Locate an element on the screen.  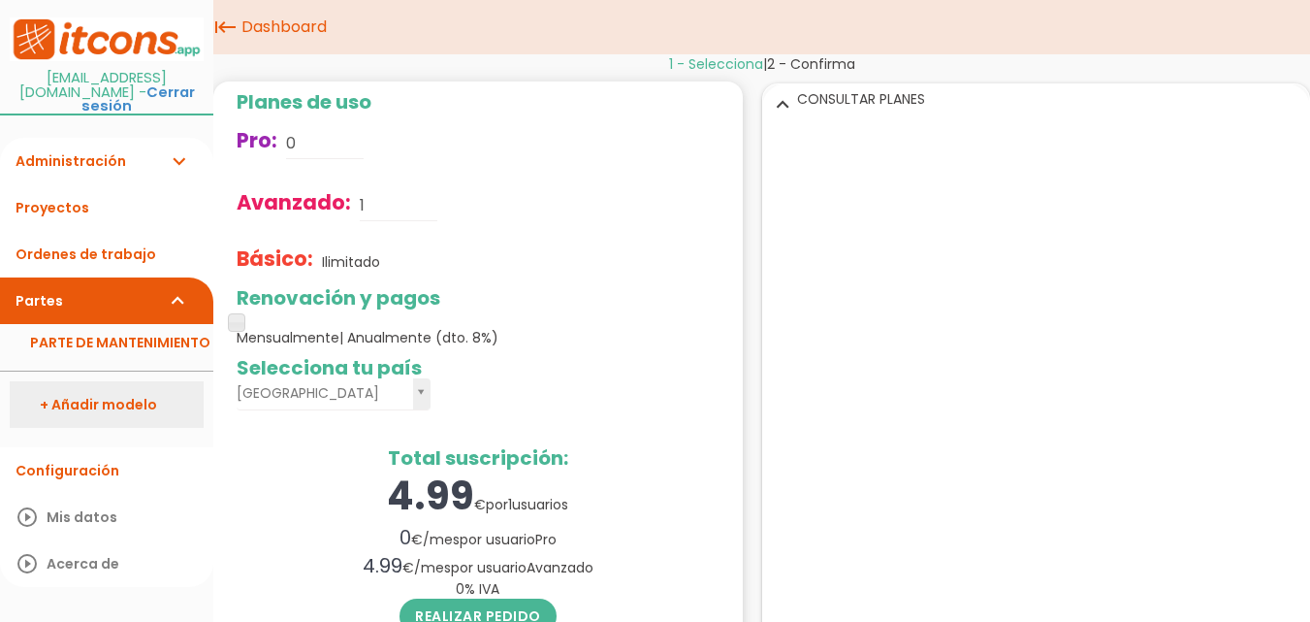
h2: Selecciona tu país is located at coordinates (478, 368).